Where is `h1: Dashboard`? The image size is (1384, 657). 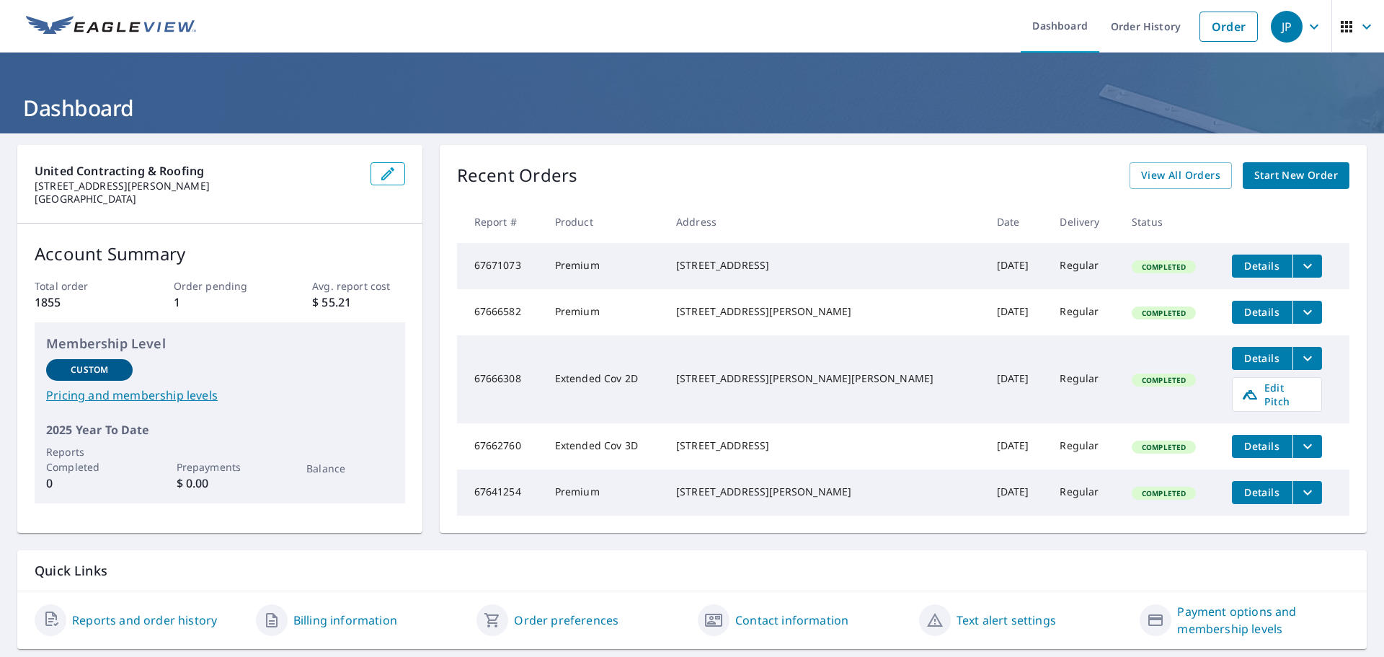 h1: Dashboard is located at coordinates (692, 107).